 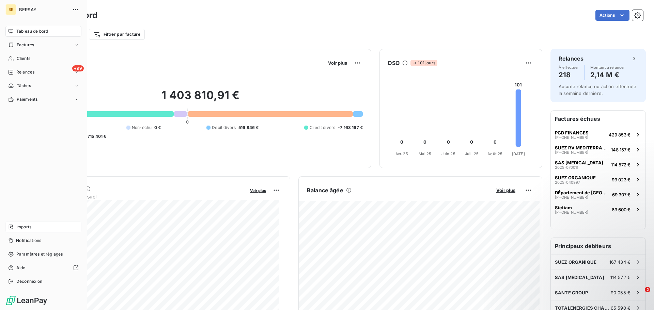 I want to click on span: 69 307 €, so click(x=621, y=195).